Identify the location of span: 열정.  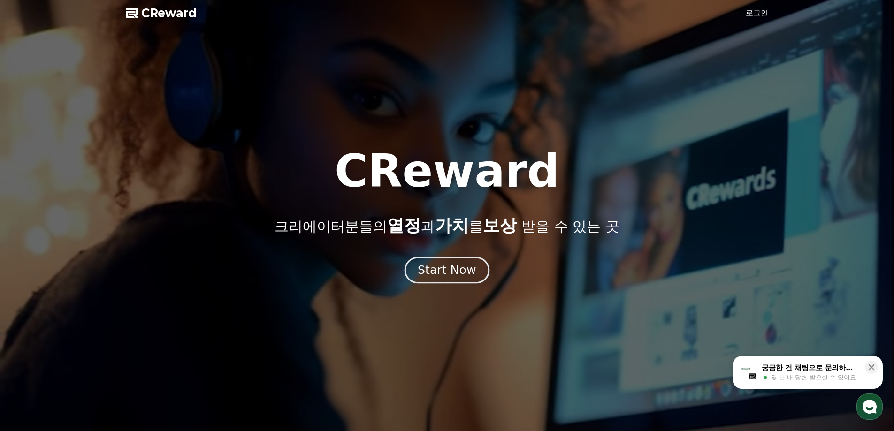
(404, 225).